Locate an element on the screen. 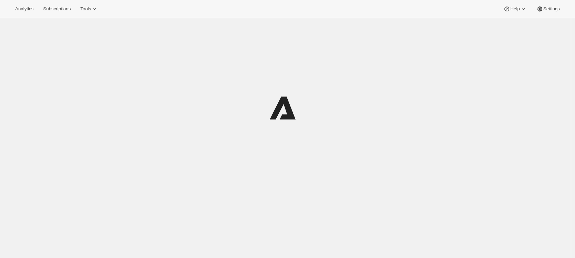 Image resolution: width=575 pixels, height=258 pixels. span: Analytics is located at coordinates (24, 9).